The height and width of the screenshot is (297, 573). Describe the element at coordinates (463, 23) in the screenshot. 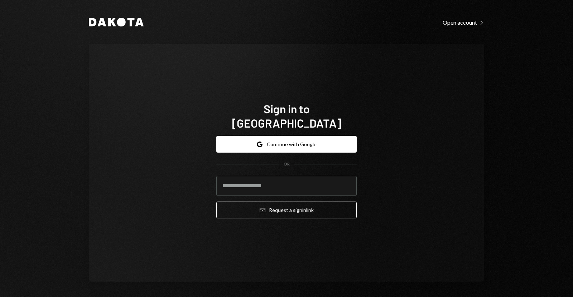

I see `div: Open account` at that location.